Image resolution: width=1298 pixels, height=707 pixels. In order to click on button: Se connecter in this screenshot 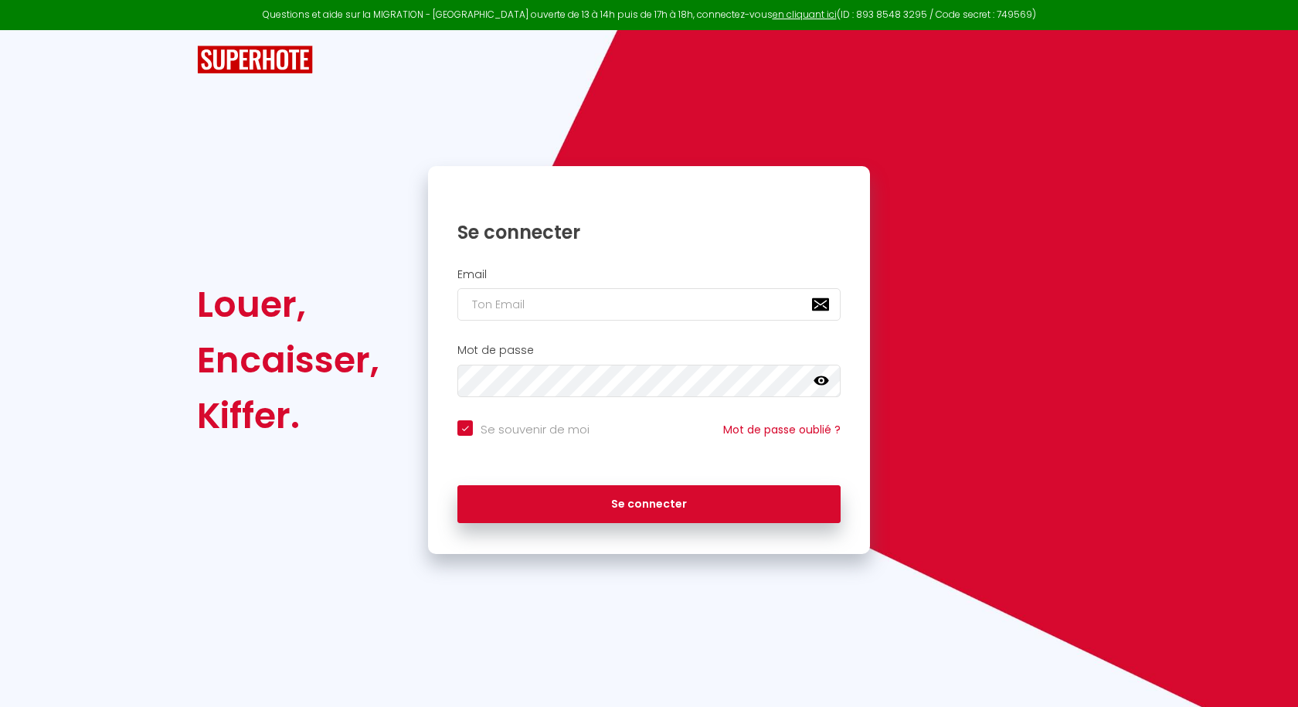, I will do `click(649, 504)`.